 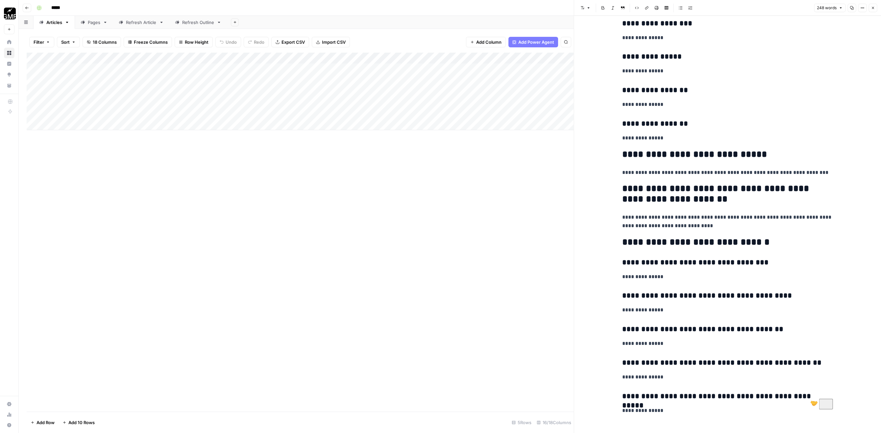 What do you see at coordinates (489, 42) in the screenshot?
I see `span: Add Column` at bounding box center [489, 42].